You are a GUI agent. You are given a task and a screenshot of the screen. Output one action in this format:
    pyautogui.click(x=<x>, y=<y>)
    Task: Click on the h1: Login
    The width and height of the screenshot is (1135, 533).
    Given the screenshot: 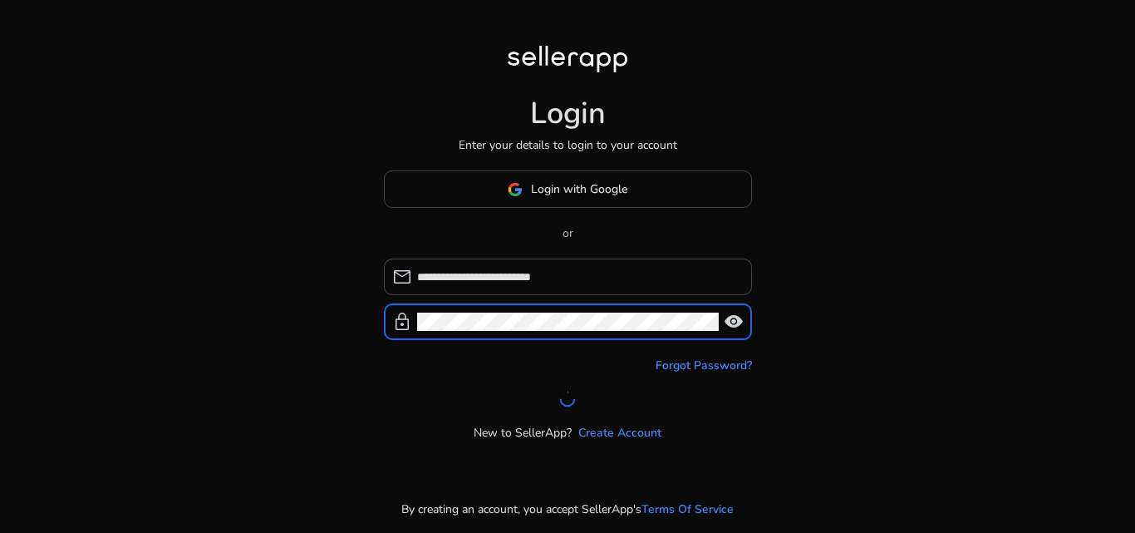 What is the action you would take?
    pyautogui.click(x=568, y=113)
    